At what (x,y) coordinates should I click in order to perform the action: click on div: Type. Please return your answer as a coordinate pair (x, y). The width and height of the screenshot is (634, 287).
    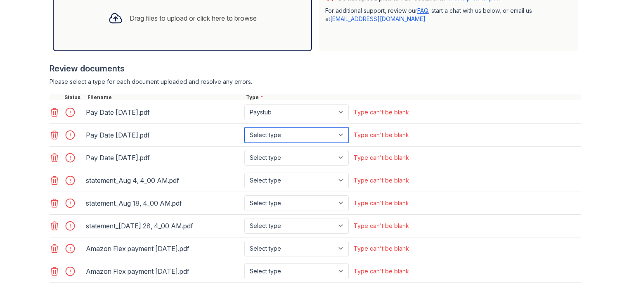
    Looking at the image, I should click on (413, 97).